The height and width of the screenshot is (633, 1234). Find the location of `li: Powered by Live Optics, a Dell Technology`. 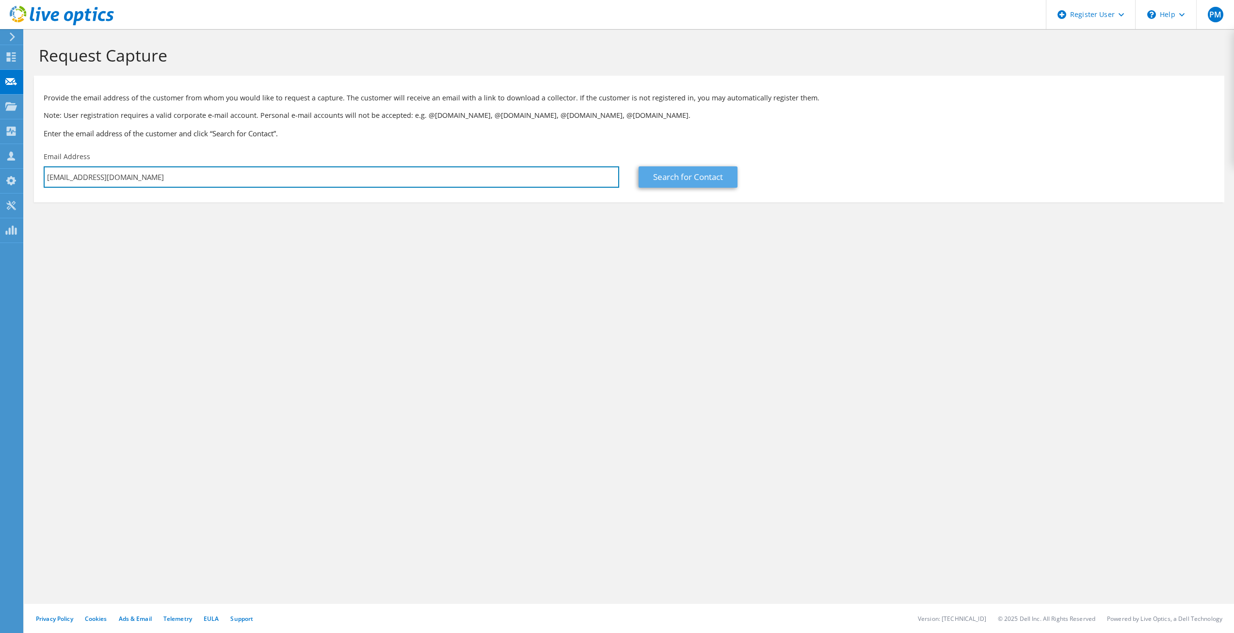

li: Powered by Live Optics, a Dell Technology is located at coordinates (1165, 618).